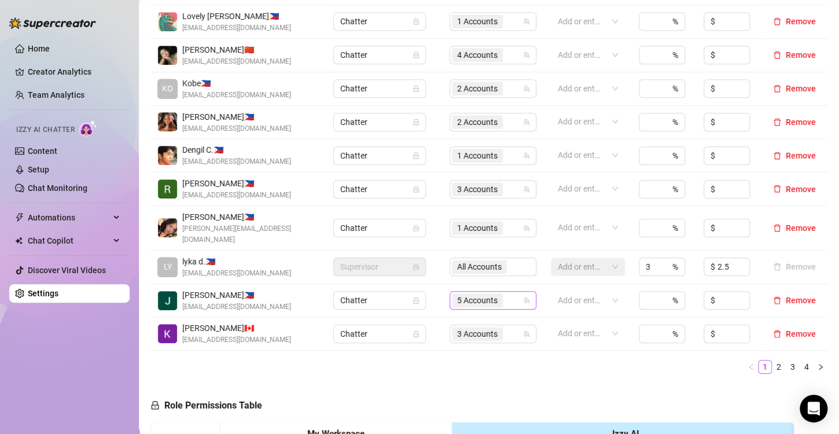 This screenshot has height=434, width=839. Describe the element at coordinates (751, 367) in the screenshot. I see `button: left` at that location.